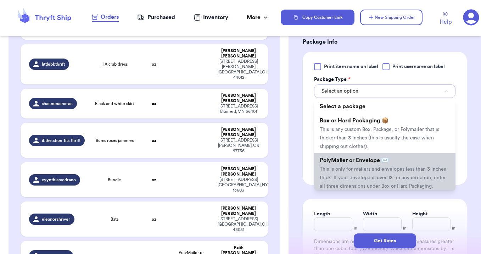 This screenshot has height=254, width=481. Describe the element at coordinates (351, 67) in the screenshot. I see `span: Print item name on label` at that location.